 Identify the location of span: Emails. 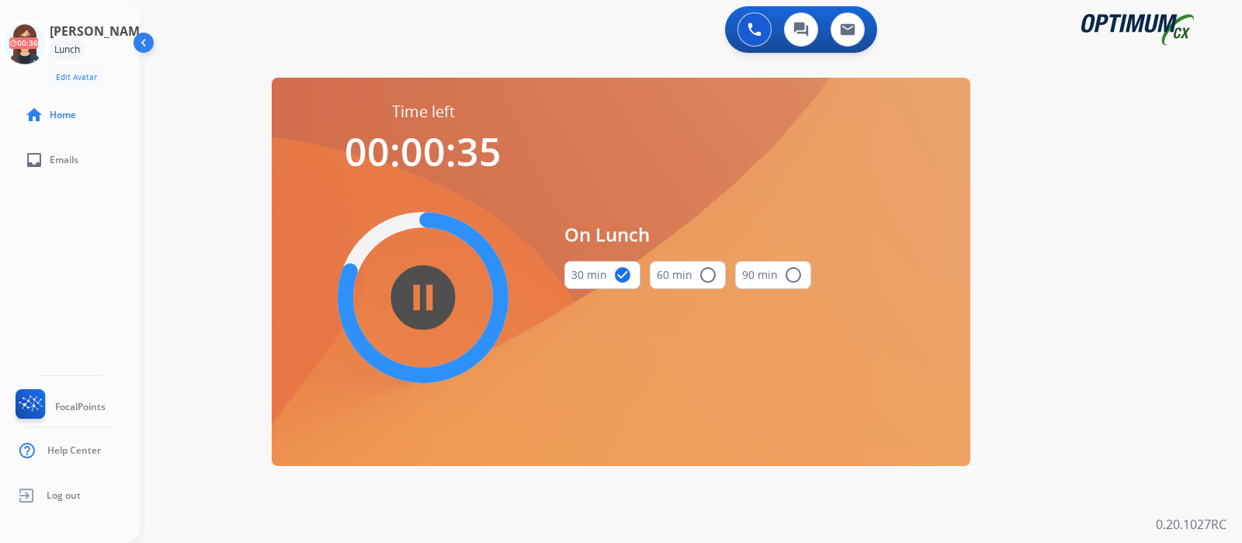
(64, 160).